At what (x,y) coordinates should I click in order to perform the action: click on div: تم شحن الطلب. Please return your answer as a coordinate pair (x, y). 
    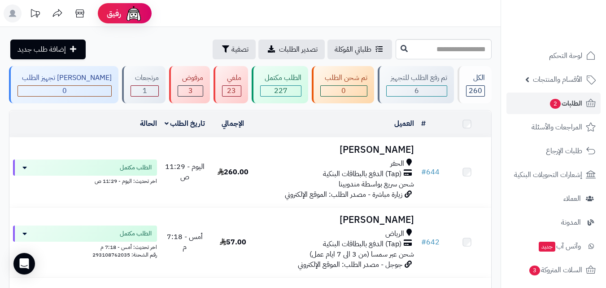
    Looking at the image, I should click on (344, 78).